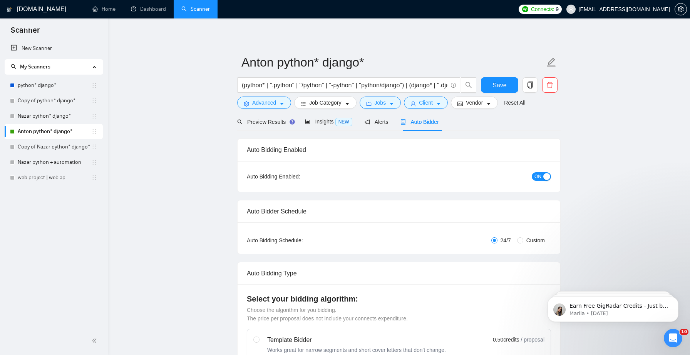  I want to click on button: copy, so click(530, 85).